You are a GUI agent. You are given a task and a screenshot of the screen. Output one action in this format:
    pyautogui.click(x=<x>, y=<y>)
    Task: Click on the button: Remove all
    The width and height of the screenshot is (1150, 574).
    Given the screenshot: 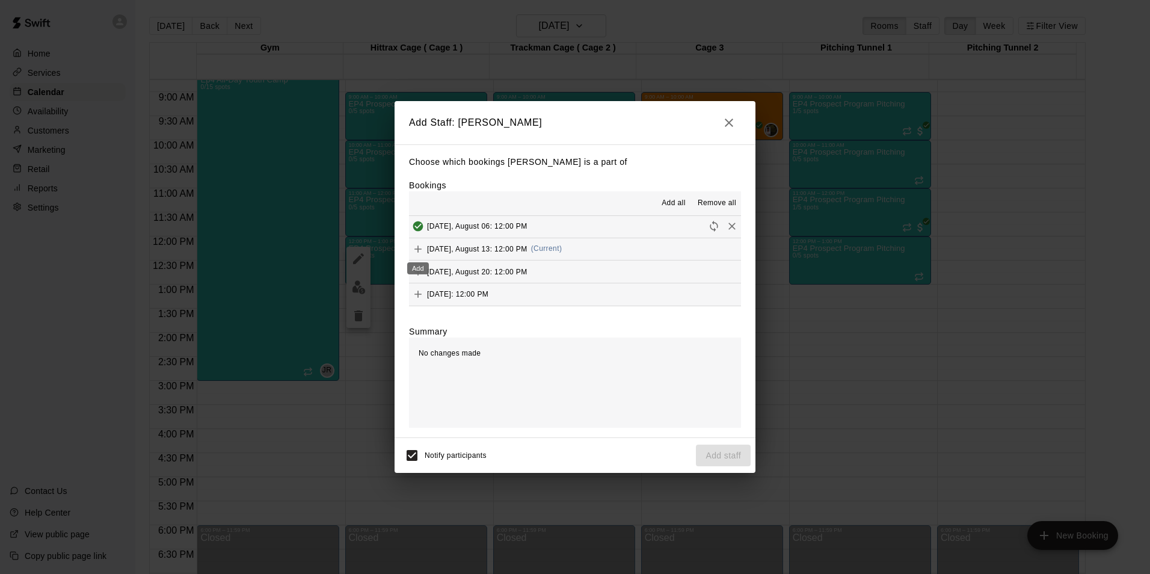 What is the action you would take?
    pyautogui.click(x=717, y=203)
    